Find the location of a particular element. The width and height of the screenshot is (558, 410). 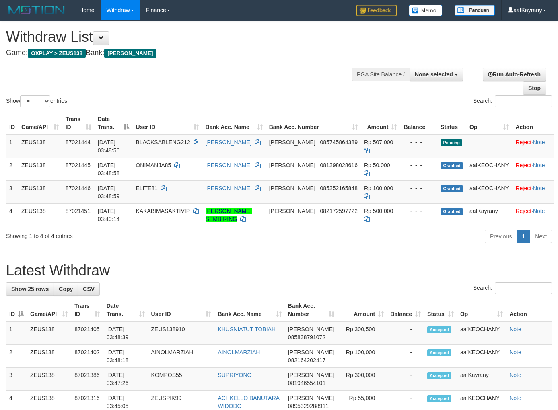

th: Balance is located at coordinates (419, 123).